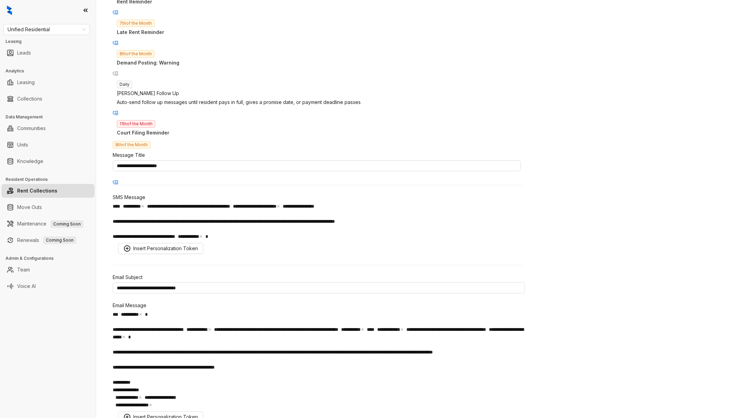 The width and height of the screenshot is (742, 418). What do you see at coordinates (166, 249) in the screenshot?
I see `span: Insert Personalization Token` at bounding box center [166, 249].